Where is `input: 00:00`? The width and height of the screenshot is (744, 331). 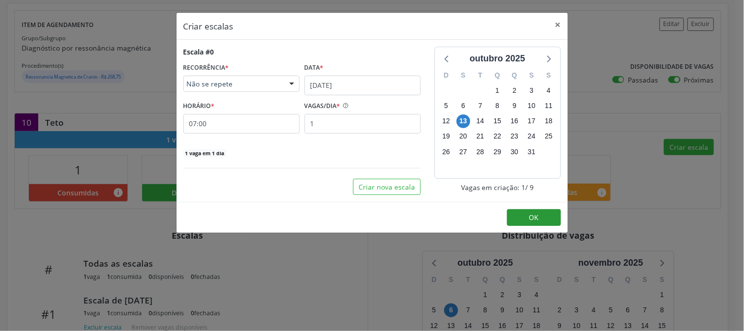 input: 00:00 is located at coordinates (241, 124).